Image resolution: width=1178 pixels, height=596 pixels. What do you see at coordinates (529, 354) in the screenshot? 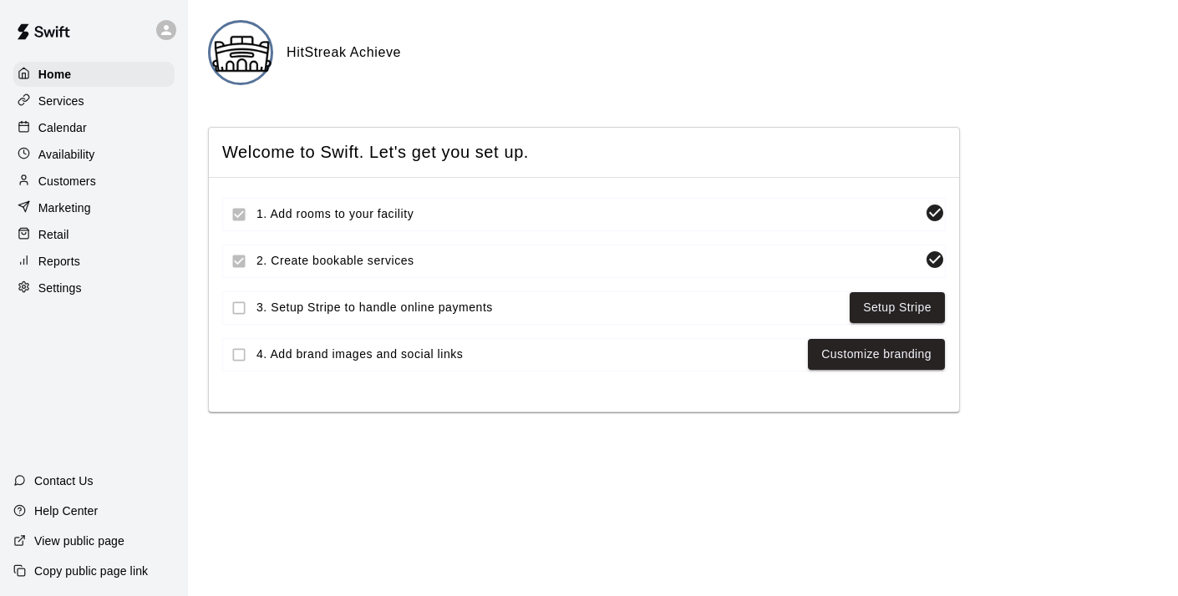
I see `span: 4. Add brand images and social links` at bounding box center [529, 354].